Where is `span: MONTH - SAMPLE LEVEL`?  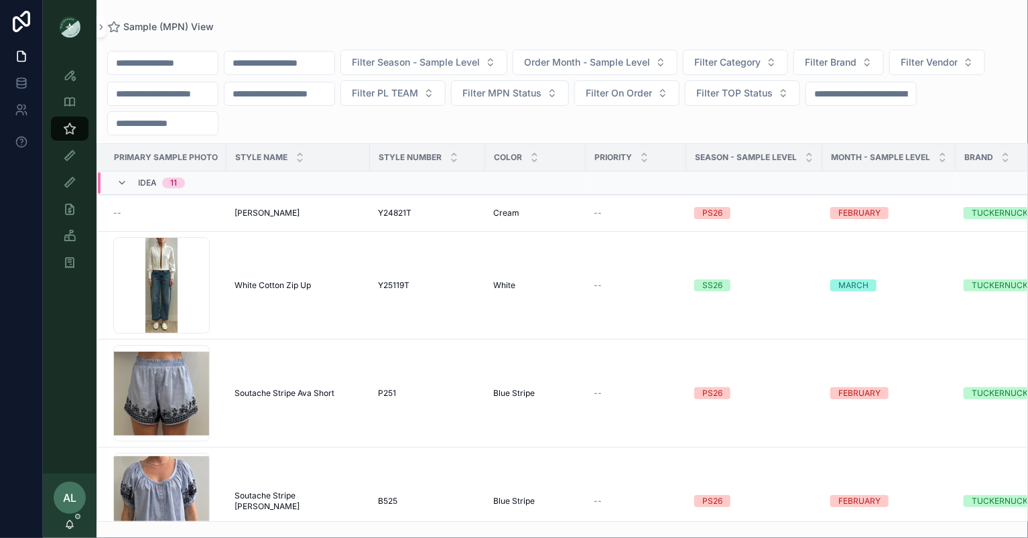
span: MONTH - SAMPLE LEVEL is located at coordinates (881, 158).